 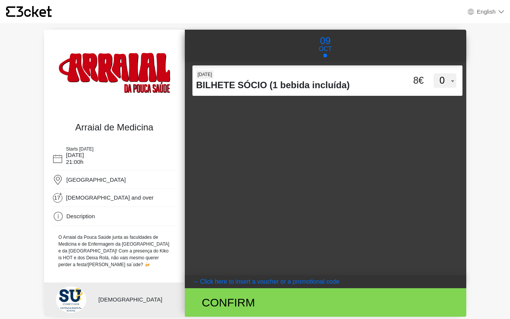 I want to click on button: 09 Oct, so click(x=325, y=46).